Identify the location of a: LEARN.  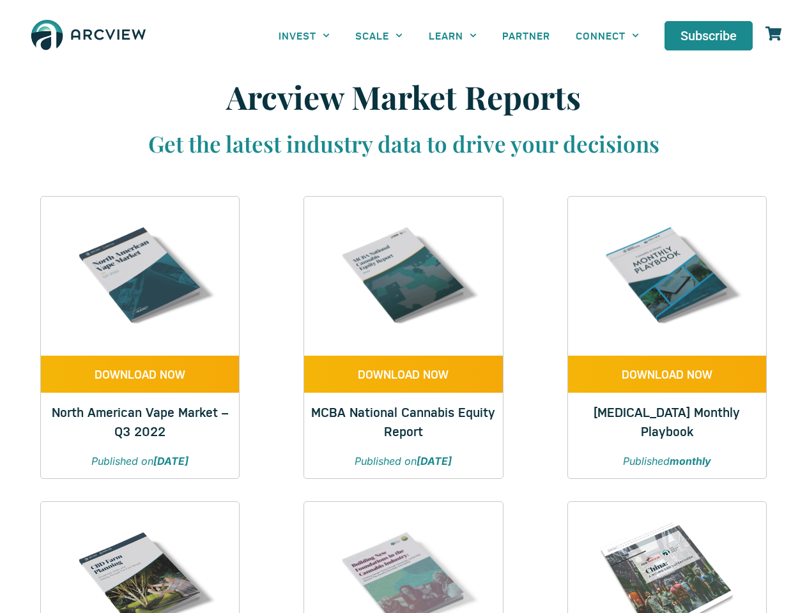
(452, 35).